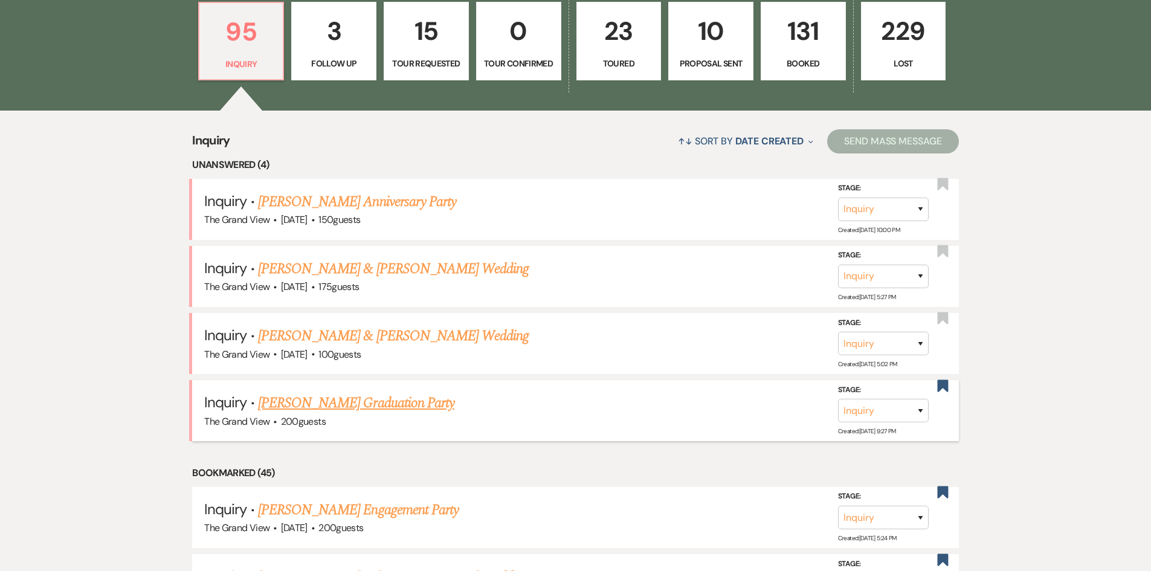 This screenshot has height=571, width=1151. Describe the element at coordinates (518, 63) in the screenshot. I see `p: Tour Confirmed` at that location.